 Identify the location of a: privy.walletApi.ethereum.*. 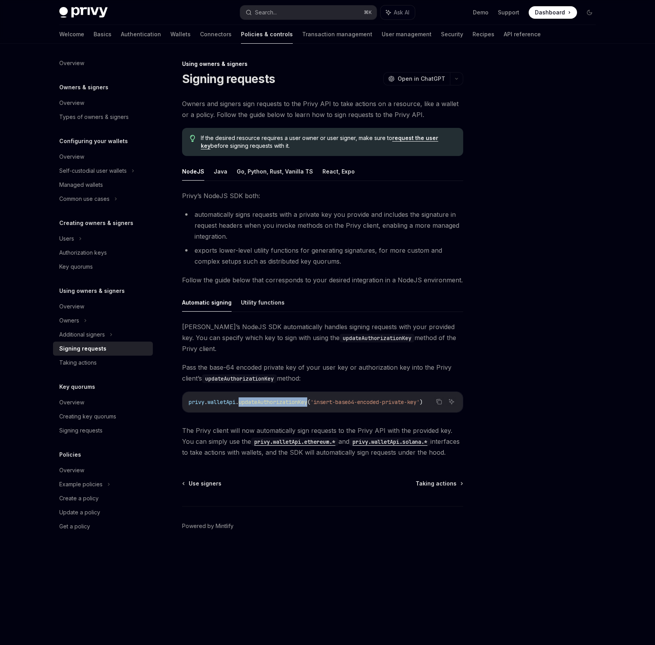
(295, 441).